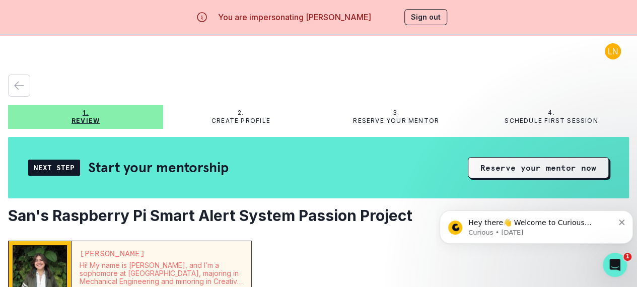  Describe the element at coordinates (101, 38) in the screenshot. I see `div: message notification from Curious, 2w ago. Hey there👋 Welcome to Curious Cardinals 🙌 Take a look ...` at that location.